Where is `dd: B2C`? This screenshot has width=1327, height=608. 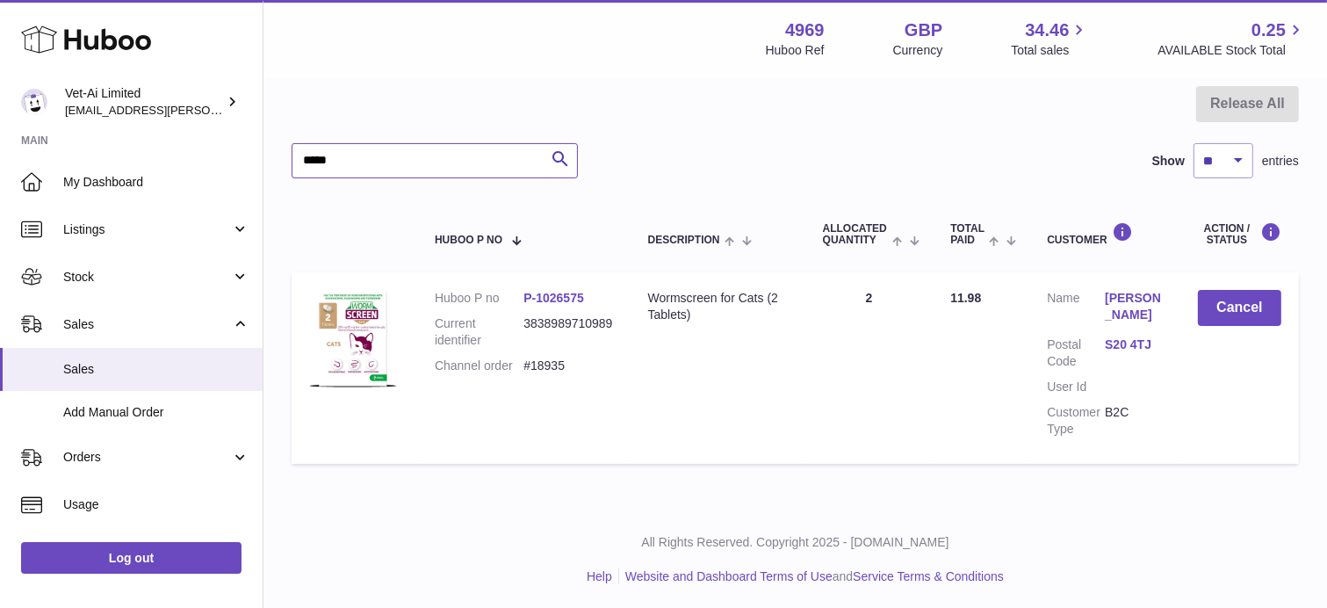
dd: B2C is located at coordinates (1134, 421).